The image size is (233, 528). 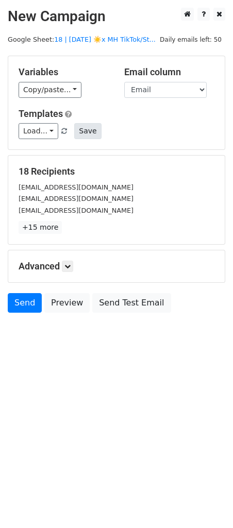 I want to click on h5: 18 Recipients, so click(x=116, y=172).